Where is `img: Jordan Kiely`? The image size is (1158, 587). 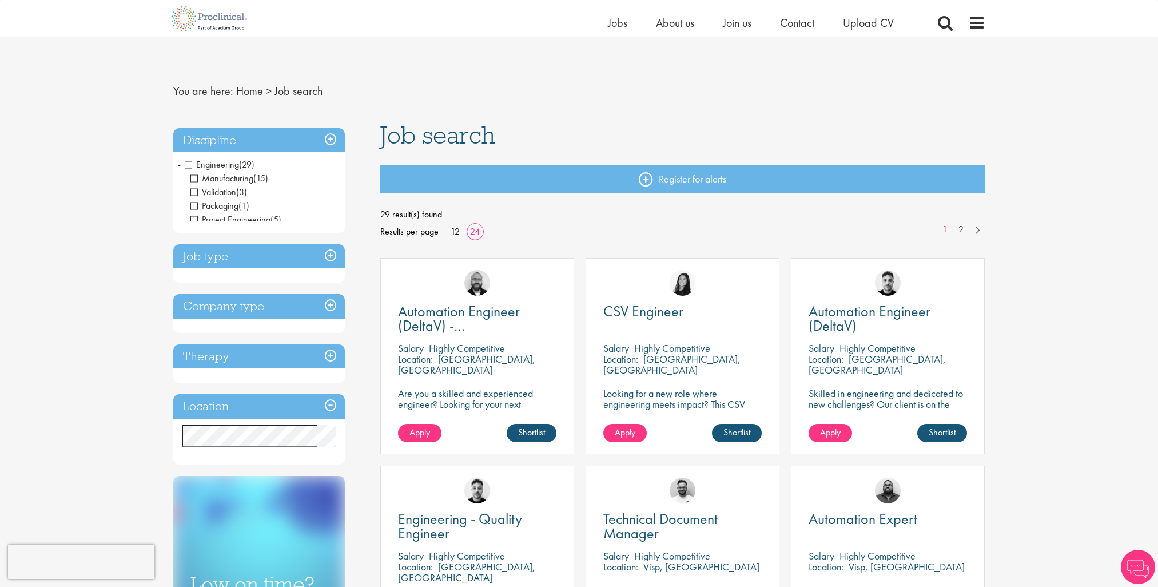
img: Jordan Kiely is located at coordinates (477, 283).